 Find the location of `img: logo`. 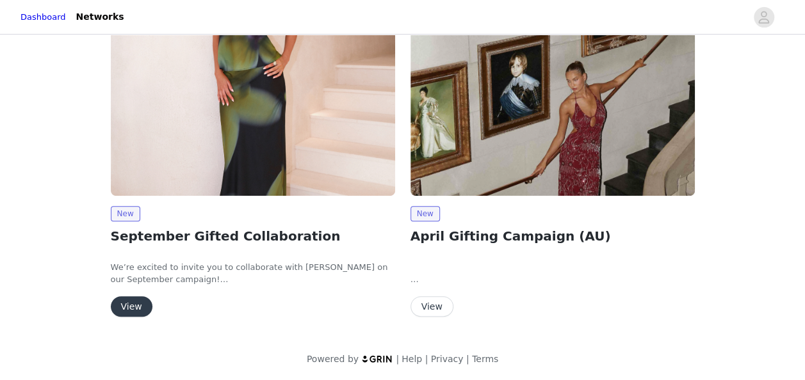

img: logo is located at coordinates (377, 359).